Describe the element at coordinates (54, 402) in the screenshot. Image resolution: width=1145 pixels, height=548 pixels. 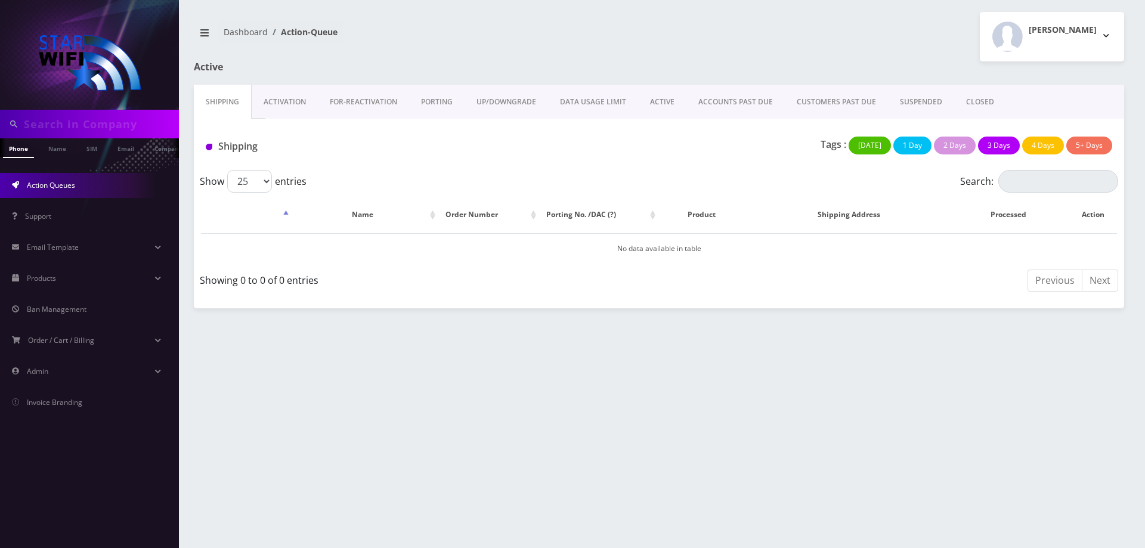
I see `span: Invoice Branding` at that location.